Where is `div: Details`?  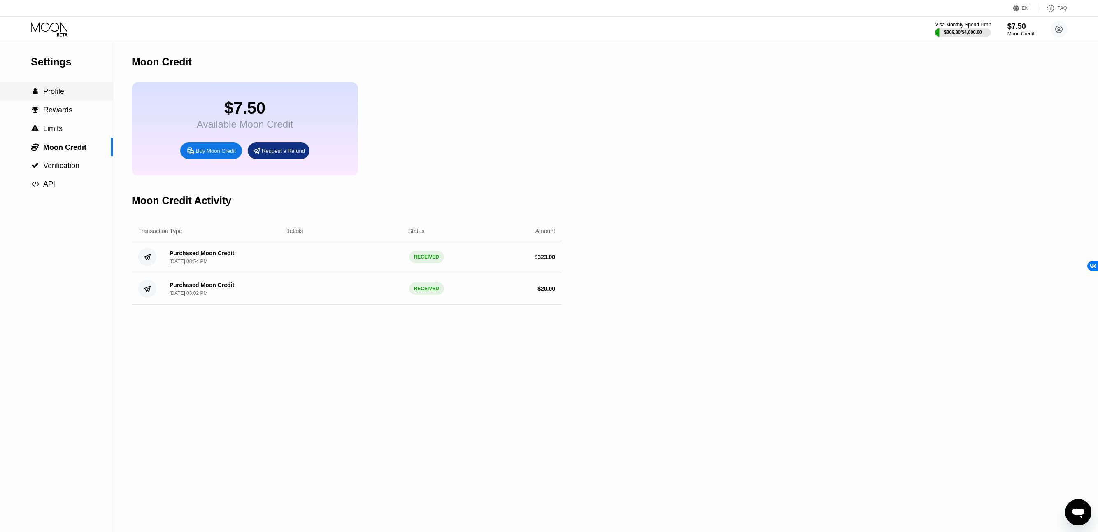
div: Details is located at coordinates (294, 231).